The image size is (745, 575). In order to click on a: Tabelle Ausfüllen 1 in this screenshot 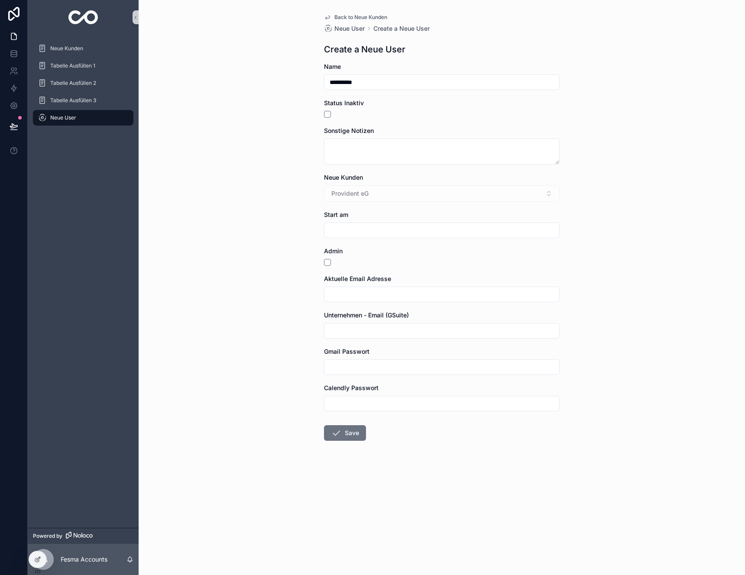, I will do `click(83, 66)`.